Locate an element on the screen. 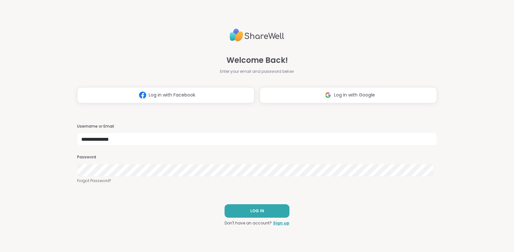 Image resolution: width=514 pixels, height=252 pixels. h3: Username or Email is located at coordinates (257, 126).